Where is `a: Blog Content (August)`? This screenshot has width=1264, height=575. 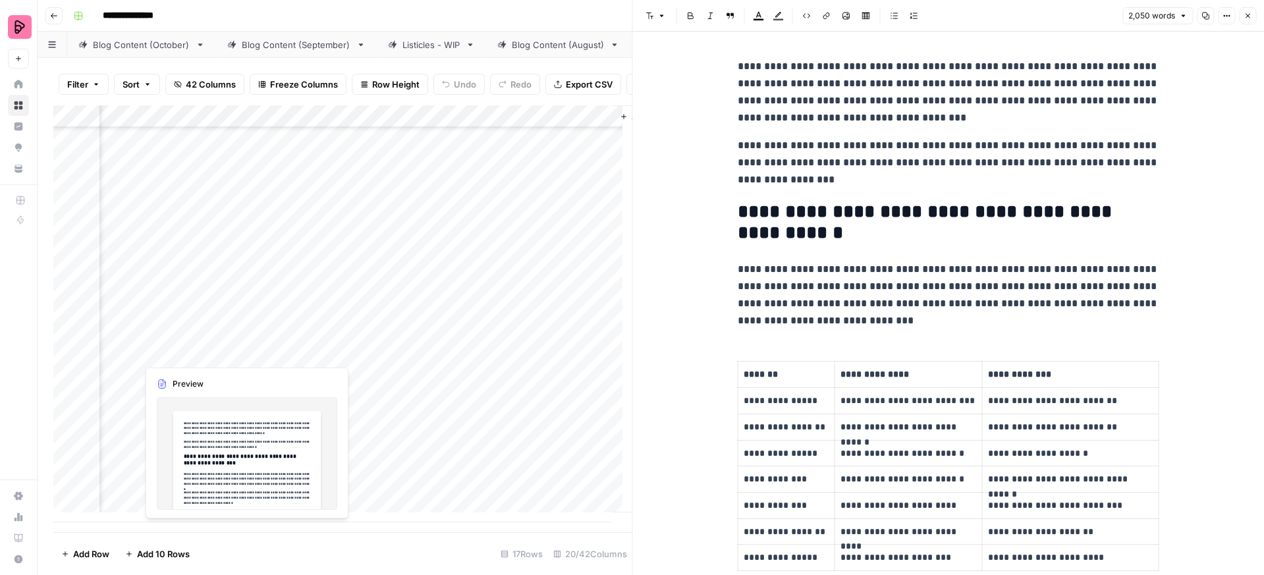
a: Blog Content (August) is located at coordinates (558, 45).